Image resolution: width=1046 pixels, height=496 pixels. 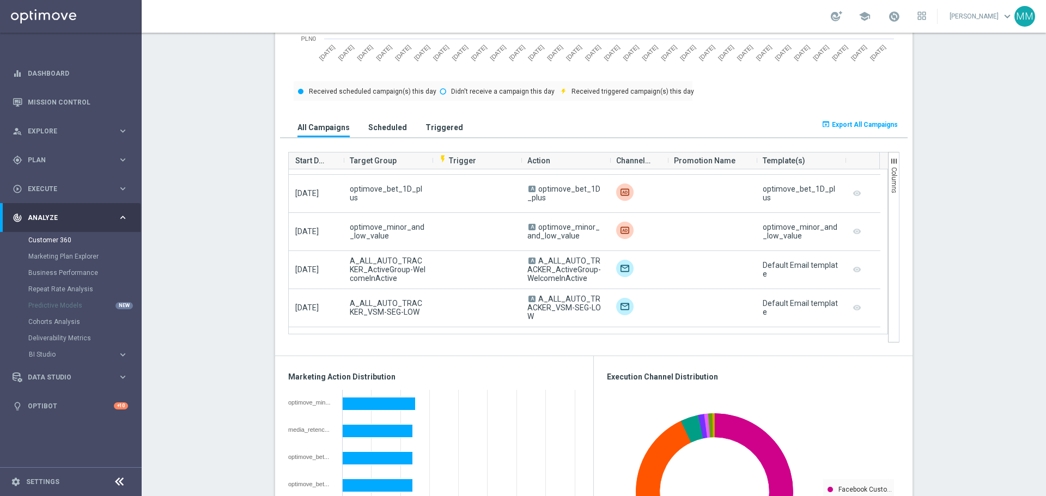 What do you see at coordinates (72, 189) in the screenshot?
I see `span: Execute` at bounding box center [72, 189].